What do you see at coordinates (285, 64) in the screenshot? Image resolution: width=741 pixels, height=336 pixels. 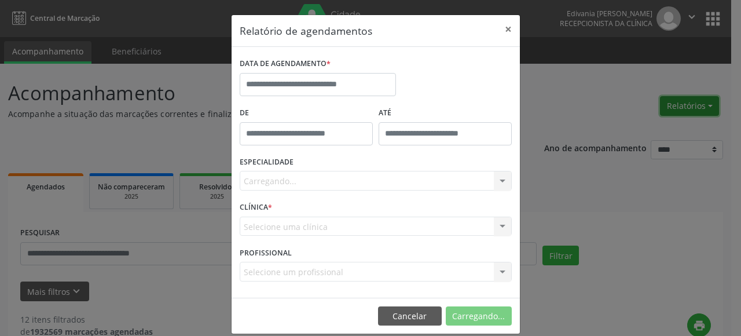 I see `label: DATA DE AGENDAMENTO` at bounding box center [285, 64].